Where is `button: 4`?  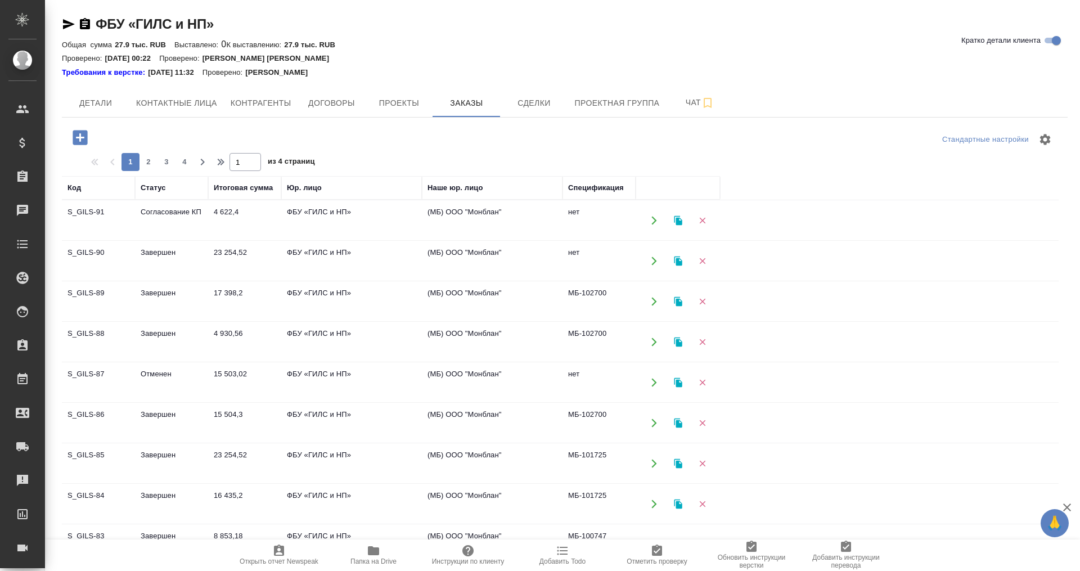
button: 4 is located at coordinates (185, 162).